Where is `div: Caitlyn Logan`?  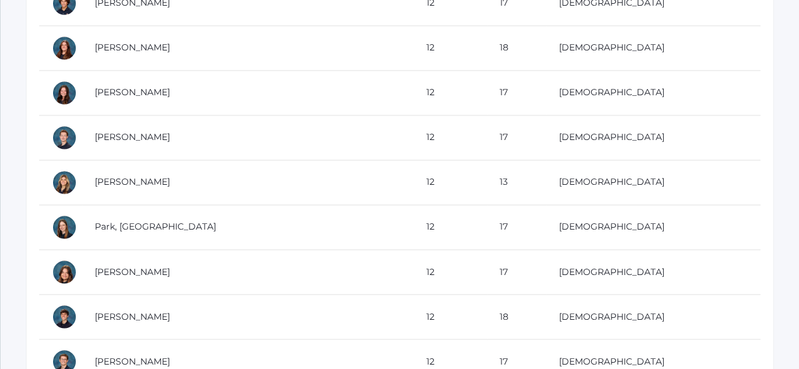 div: Caitlyn Logan is located at coordinates (64, 93).